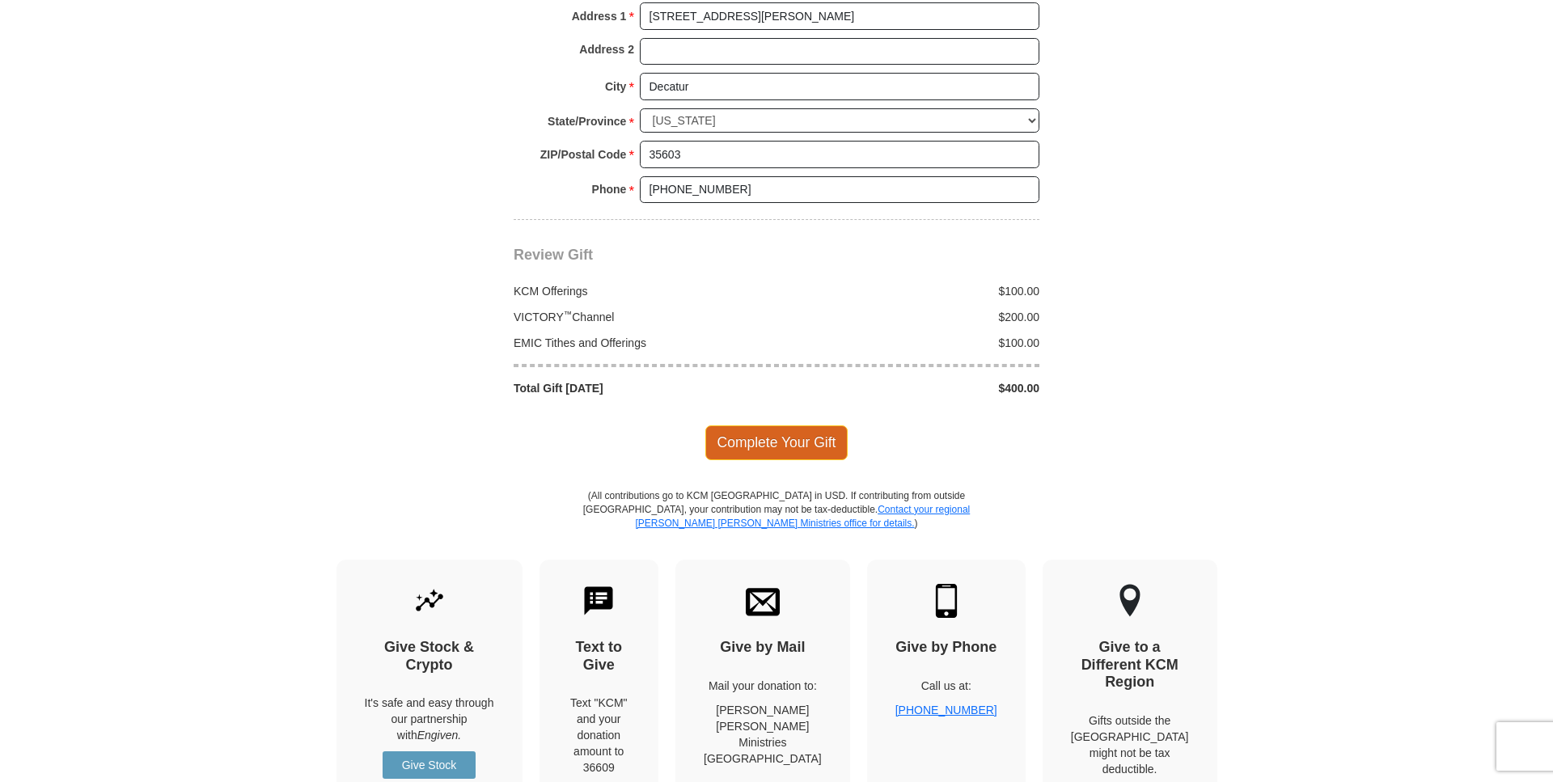  I want to click on p: Mail your donation to:, so click(763, 686).